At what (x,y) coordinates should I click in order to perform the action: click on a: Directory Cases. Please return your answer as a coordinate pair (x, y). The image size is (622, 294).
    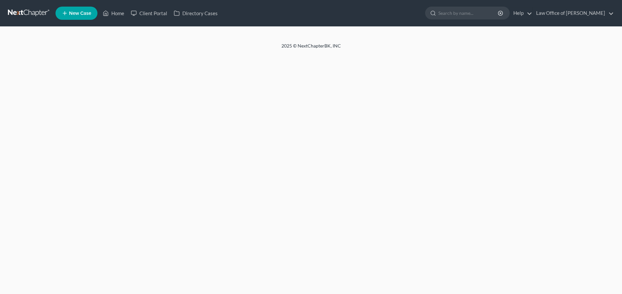
    Looking at the image, I should click on (195, 13).